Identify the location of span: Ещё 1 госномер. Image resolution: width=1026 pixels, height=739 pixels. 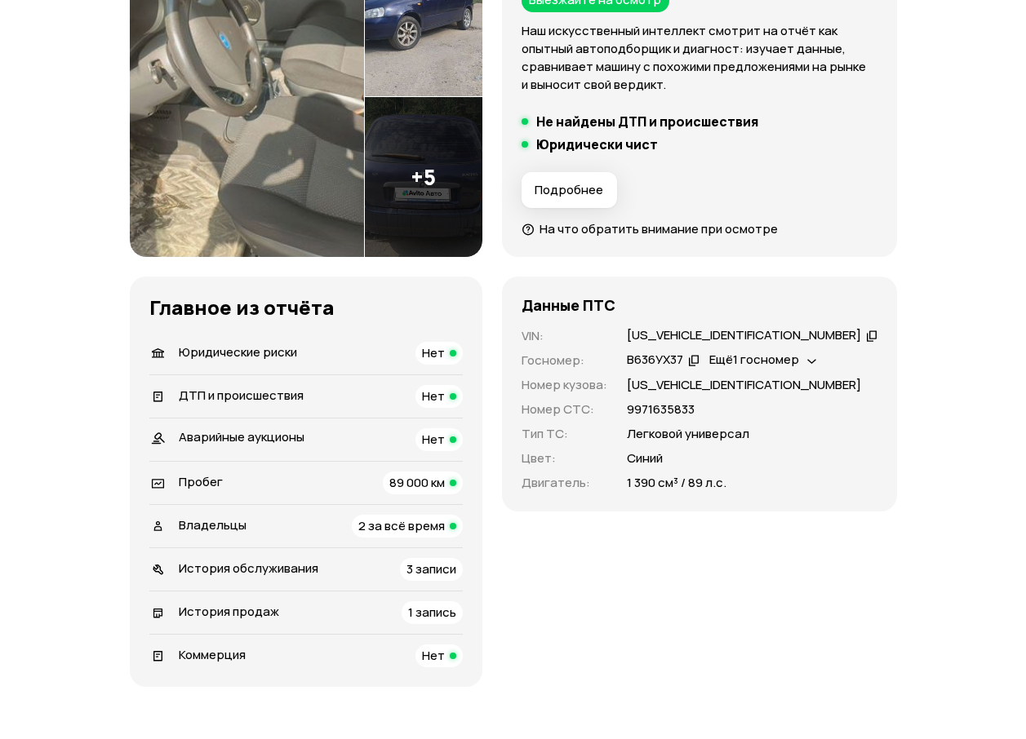
(754, 359).